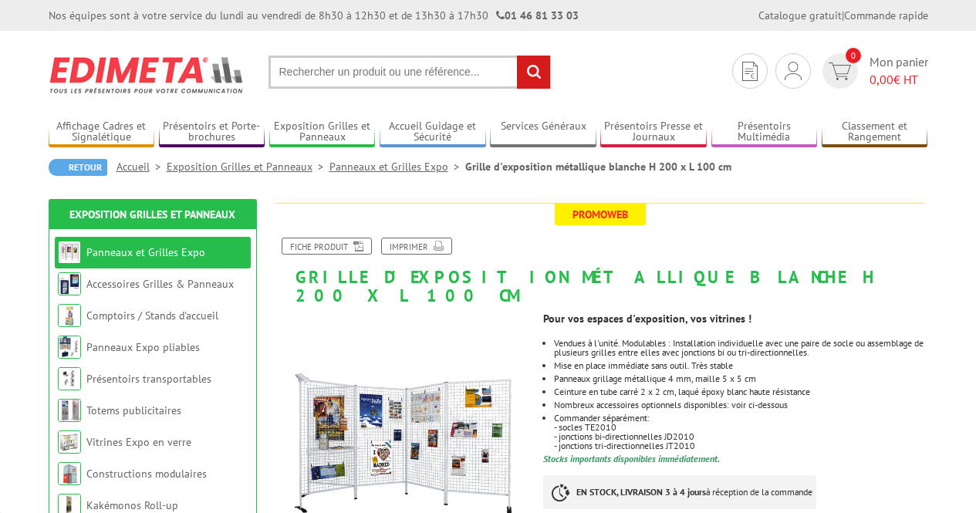 The height and width of the screenshot is (513, 976). I want to click on a: Présentoirs transportables, so click(149, 379).